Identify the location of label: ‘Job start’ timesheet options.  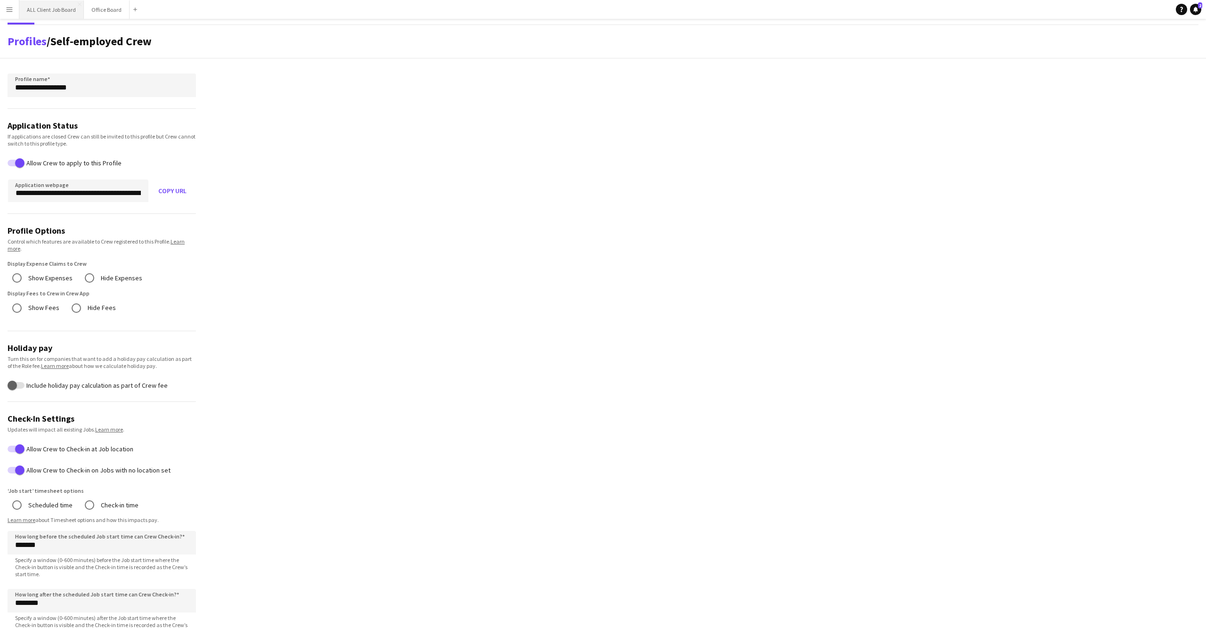
(102, 491).